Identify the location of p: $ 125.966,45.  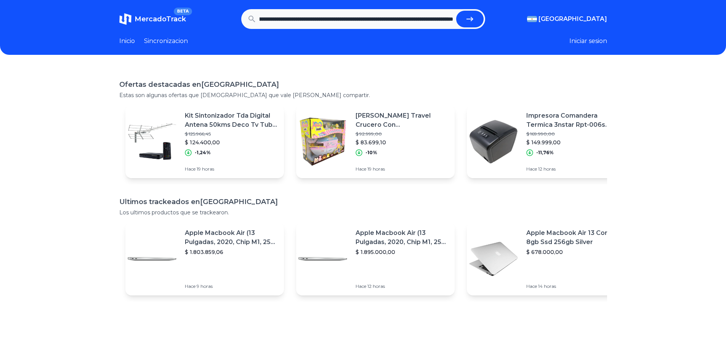
(231, 134).